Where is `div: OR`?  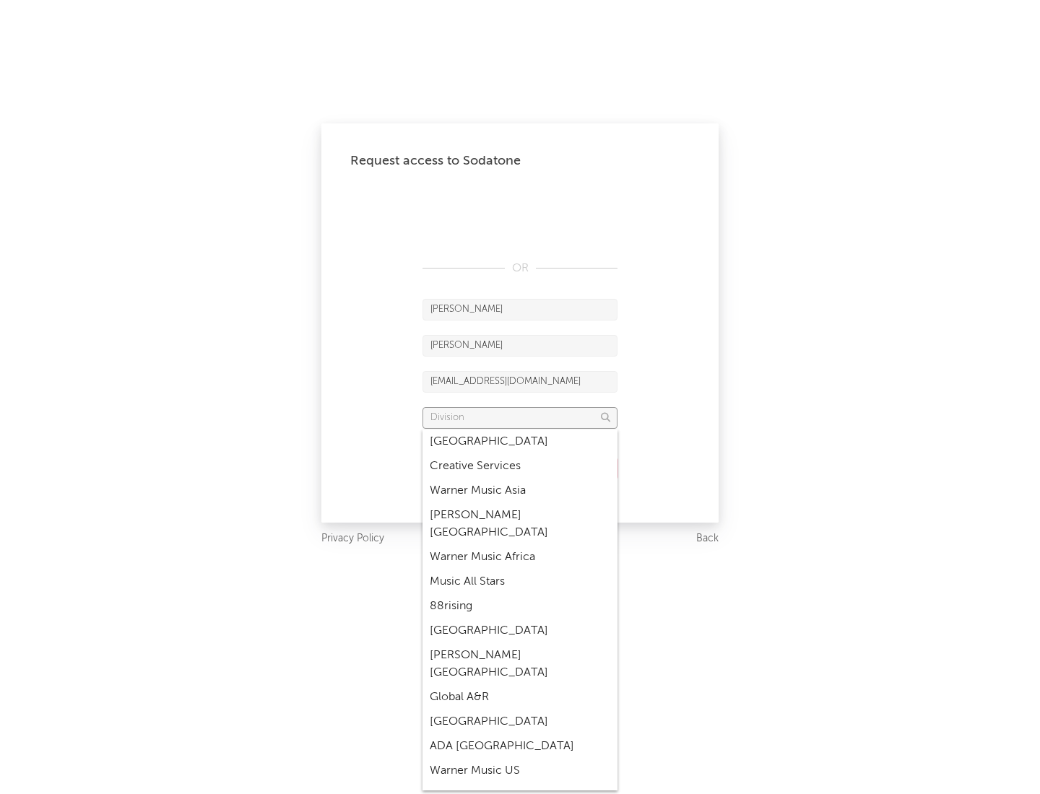
div: OR is located at coordinates (520, 269).